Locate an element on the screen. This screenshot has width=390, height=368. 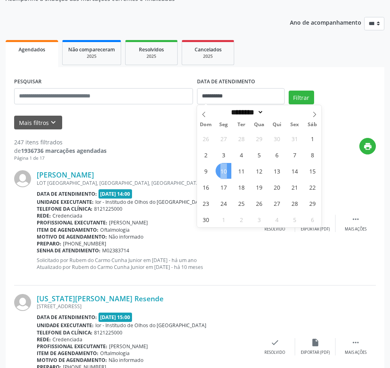
span: Qui is located at coordinates (277, 124).